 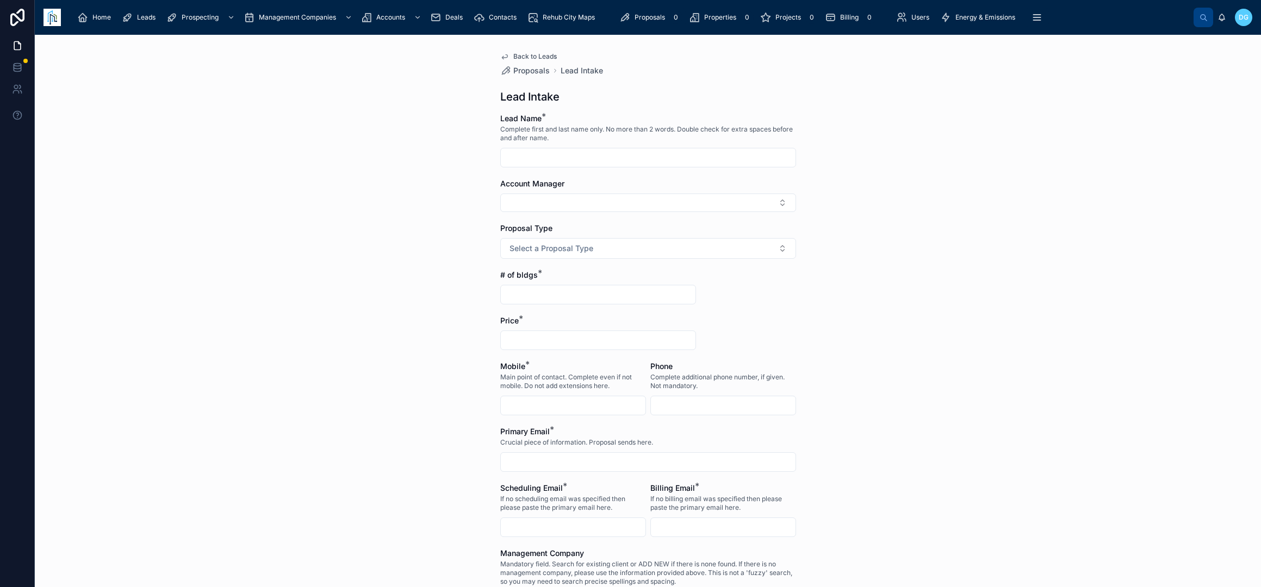 I want to click on span: Billing, so click(x=850, y=17).